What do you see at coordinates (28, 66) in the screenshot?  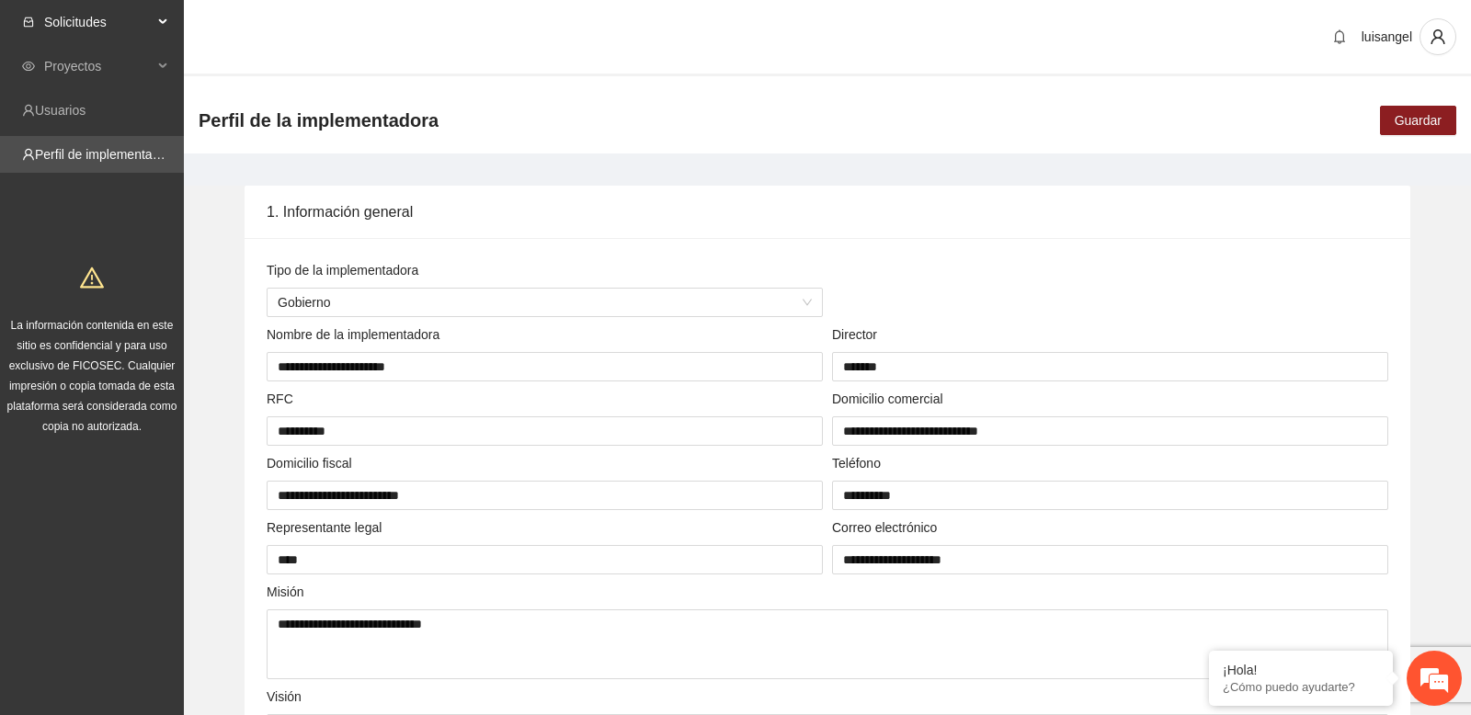 I see `span: eye` at bounding box center [28, 66].